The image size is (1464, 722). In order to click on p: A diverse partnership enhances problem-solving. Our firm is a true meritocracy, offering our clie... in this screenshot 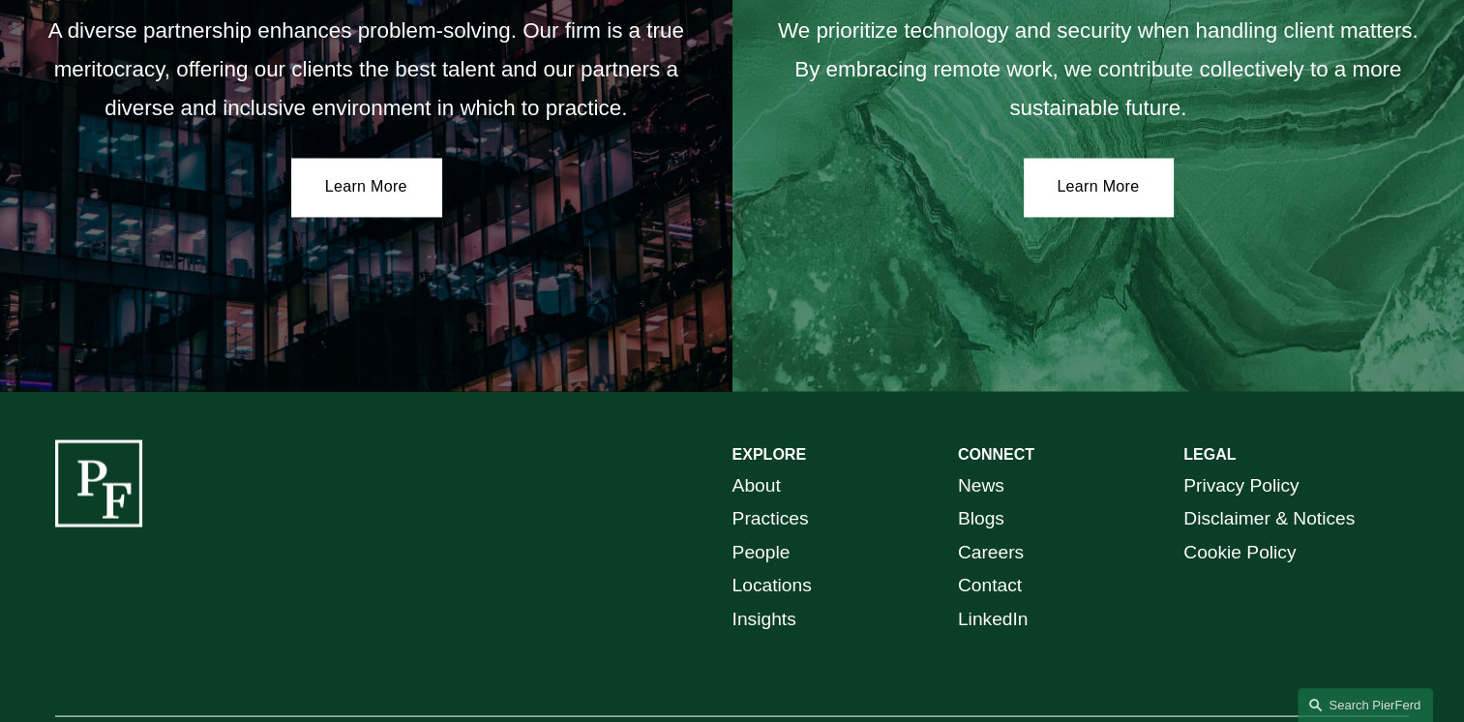, I will do `click(366, 70)`.